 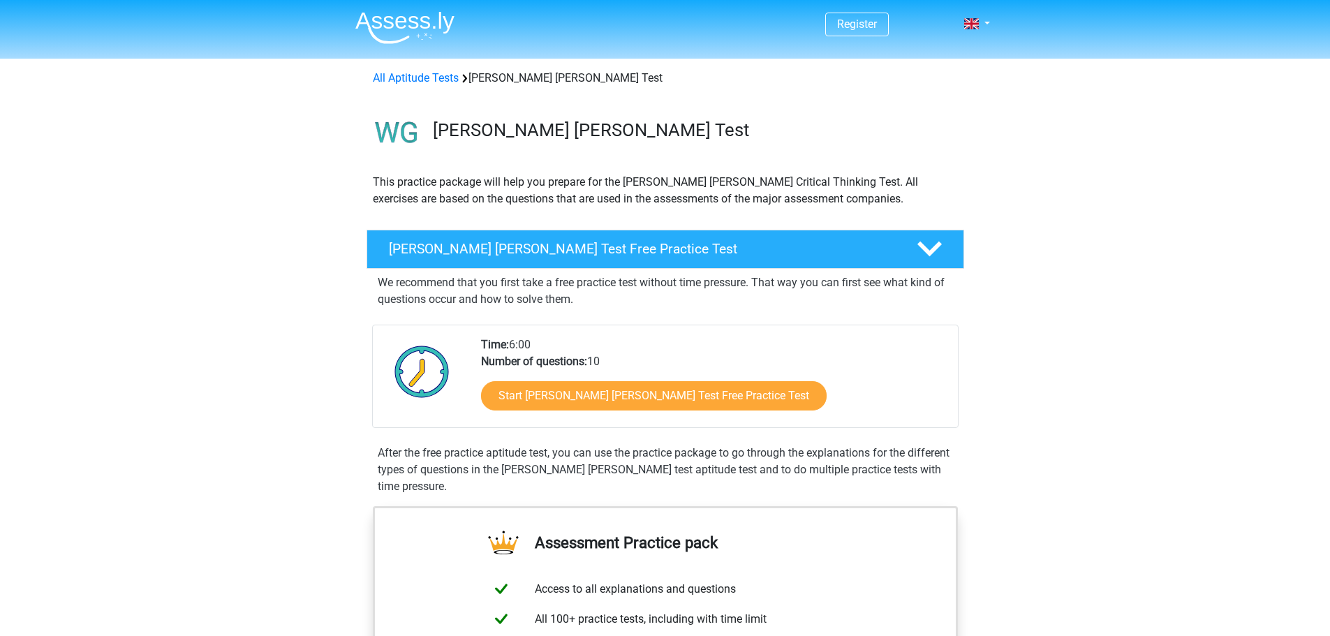 I want to click on img: Clock, so click(x=422, y=371).